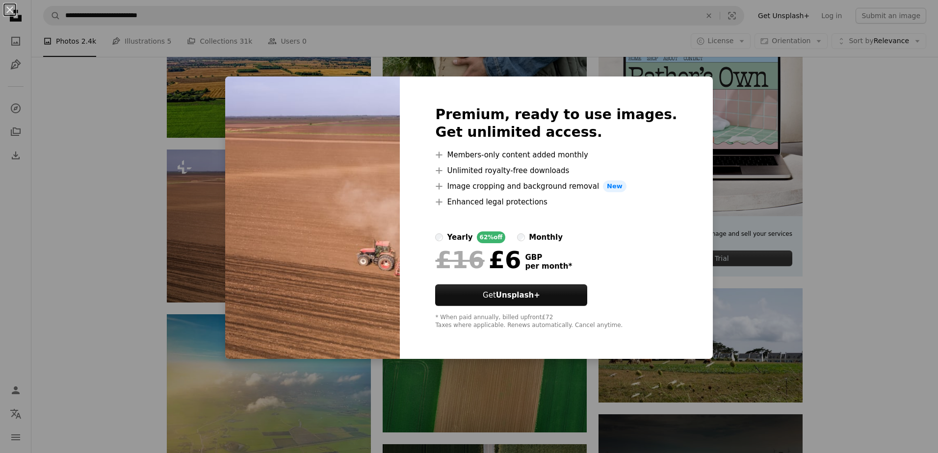 The image size is (938, 453). Describe the element at coordinates (460, 260) in the screenshot. I see `span: £16` at that location.